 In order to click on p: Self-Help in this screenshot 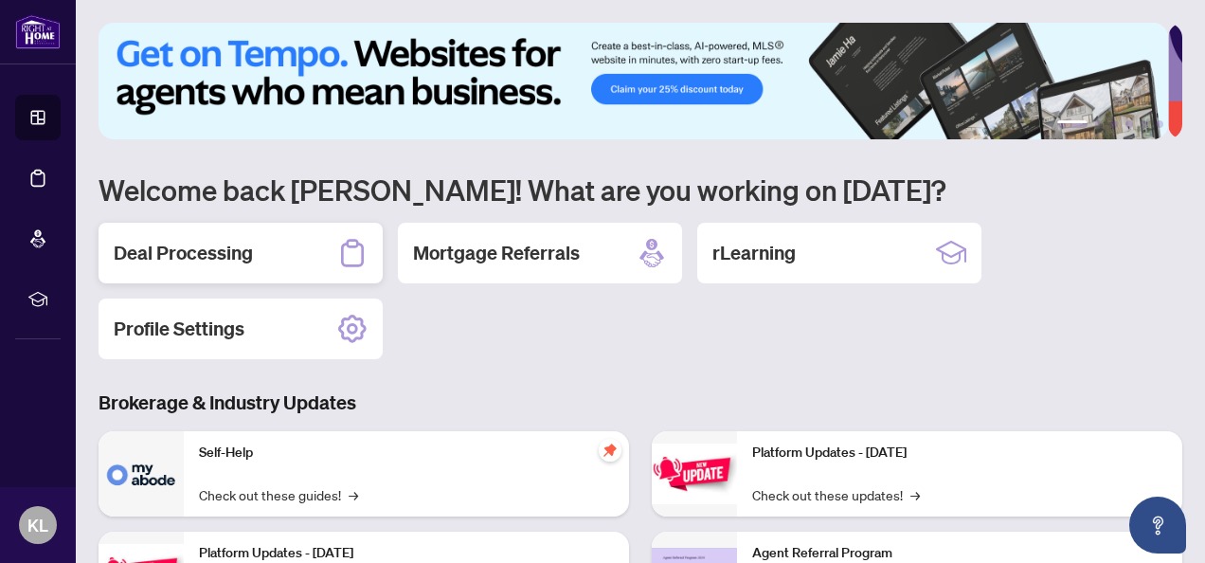, I will do `click(406, 453)`.